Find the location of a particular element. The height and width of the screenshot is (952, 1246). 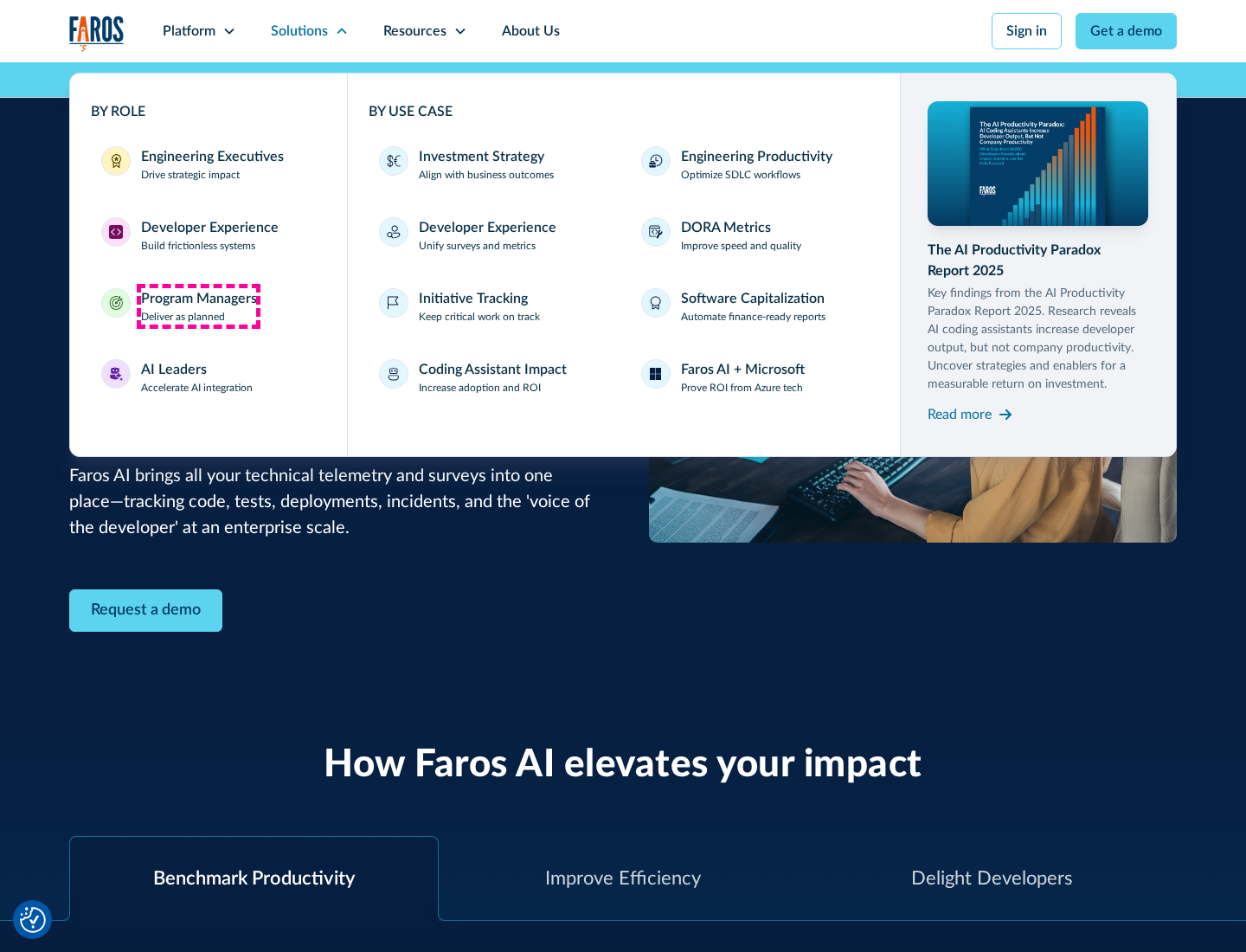

div: The AI Productivity Paradox Report 2025 is located at coordinates (1039, 261).